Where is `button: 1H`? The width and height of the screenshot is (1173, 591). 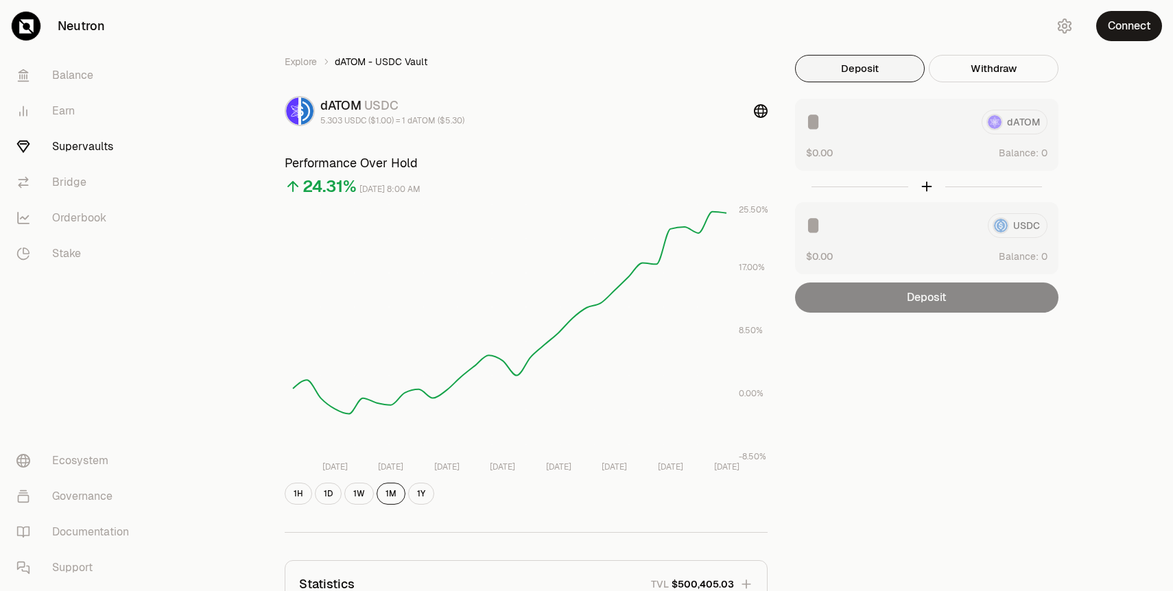
button: 1H is located at coordinates (298, 494).